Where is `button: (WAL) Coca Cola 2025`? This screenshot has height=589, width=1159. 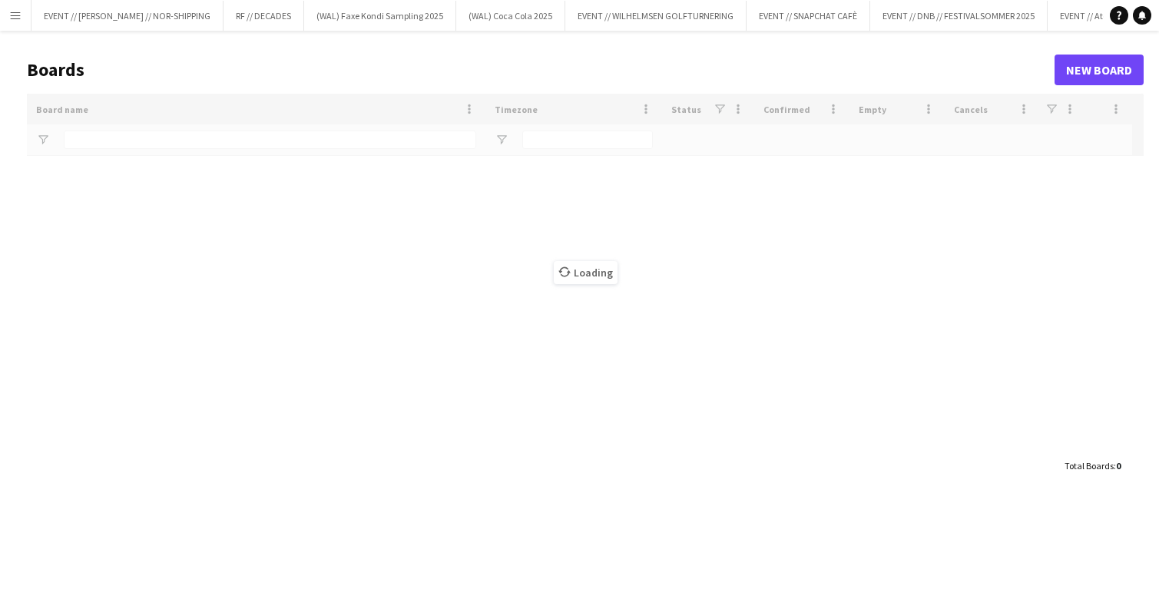
button: (WAL) Coca Cola 2025 is located at coordinates (511, 15).